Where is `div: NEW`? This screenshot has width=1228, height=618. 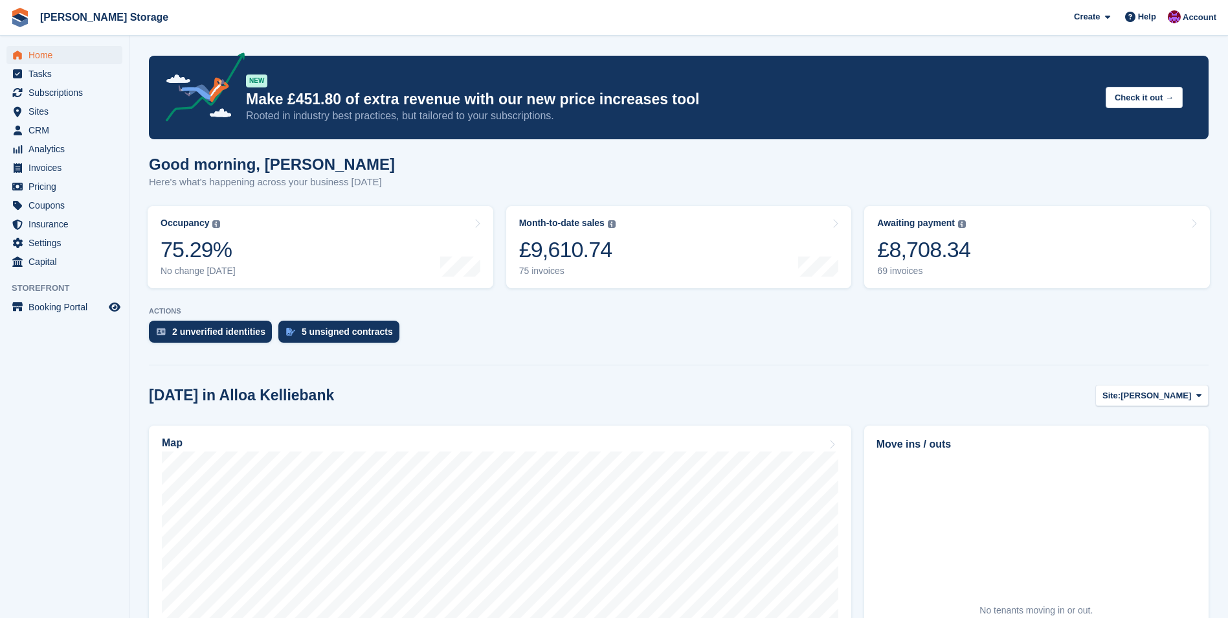
div: NEW is located at coordinates (256, 81).